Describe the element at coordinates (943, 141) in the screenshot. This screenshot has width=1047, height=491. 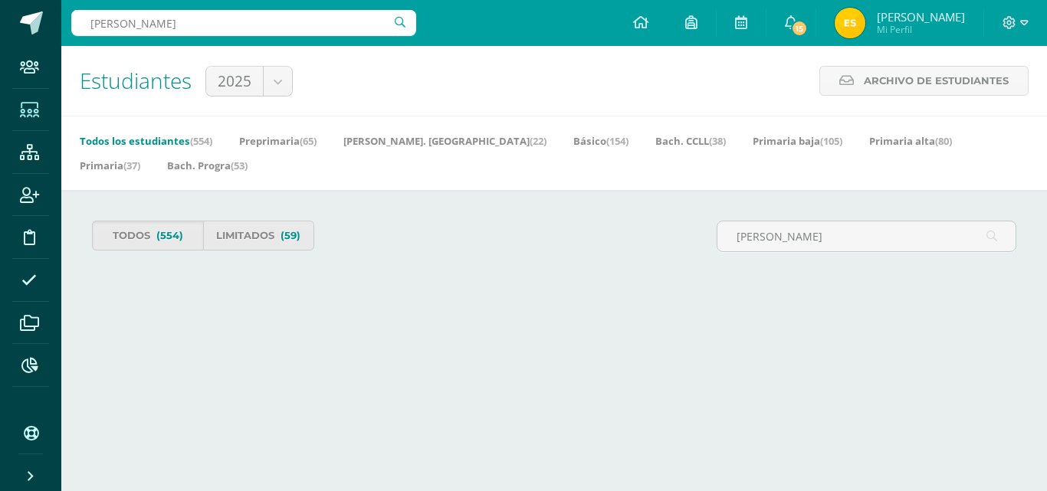
I see `span: (80)` at that location.